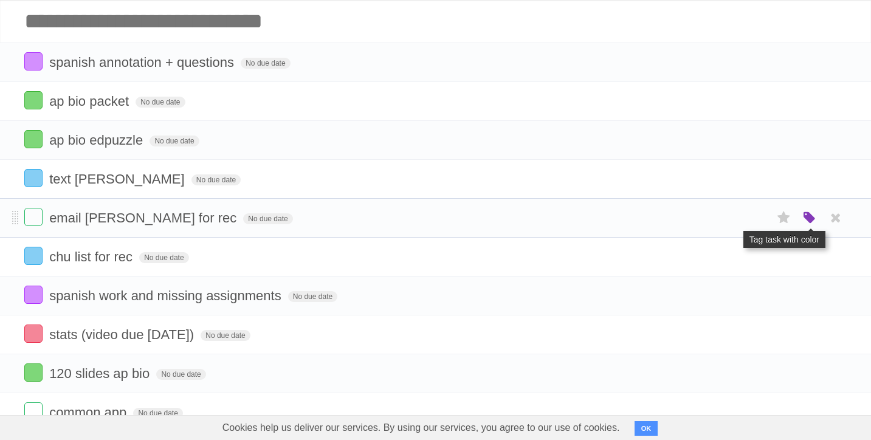  What do you see at coordinates (784, 217) in the screenshot?
I see `label: Star task` at bounding box center [784, 217].